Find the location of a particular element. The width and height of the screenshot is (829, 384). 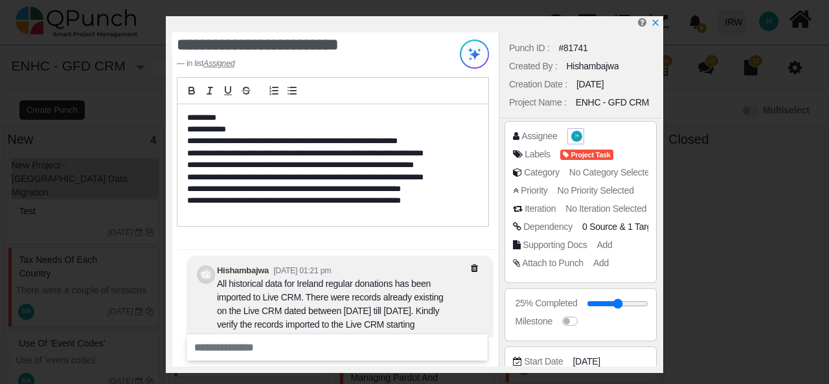

span: <div class="badge badge-secondary"> ETL Development Recurring Donations FS</div> is located at coordinates (643, 227).